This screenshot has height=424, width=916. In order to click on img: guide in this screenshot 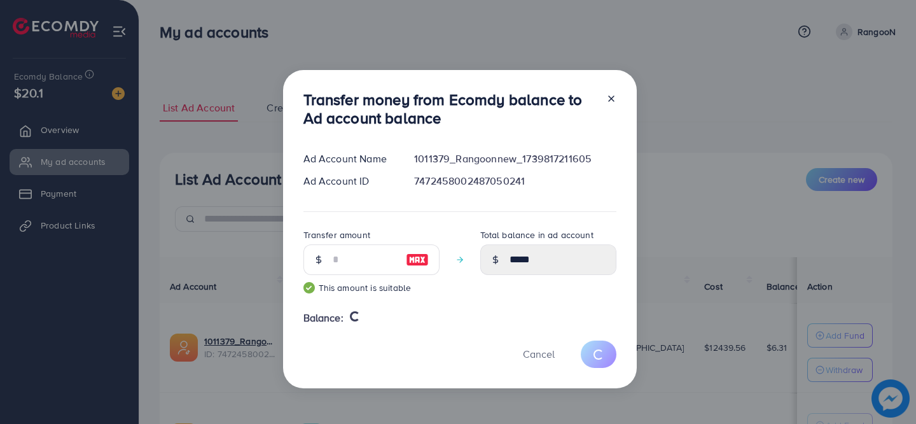, I will do `click(309, 288)`.